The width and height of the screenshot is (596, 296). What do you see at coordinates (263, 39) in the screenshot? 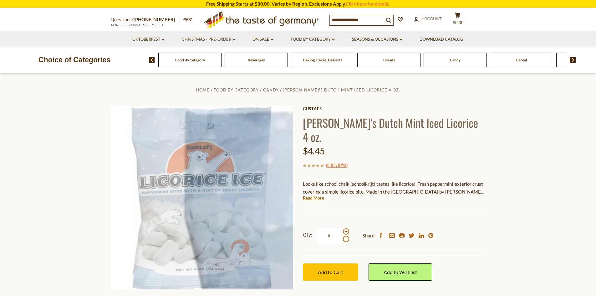
I see `a: On Sale` at bounding box center [263, 39].